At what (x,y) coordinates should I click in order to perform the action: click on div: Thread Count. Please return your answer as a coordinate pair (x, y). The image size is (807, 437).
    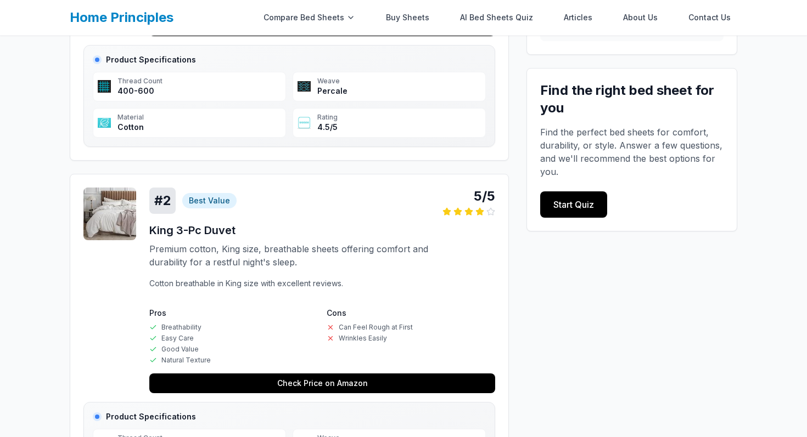
    Looking at the image, I should click on (199, 81).